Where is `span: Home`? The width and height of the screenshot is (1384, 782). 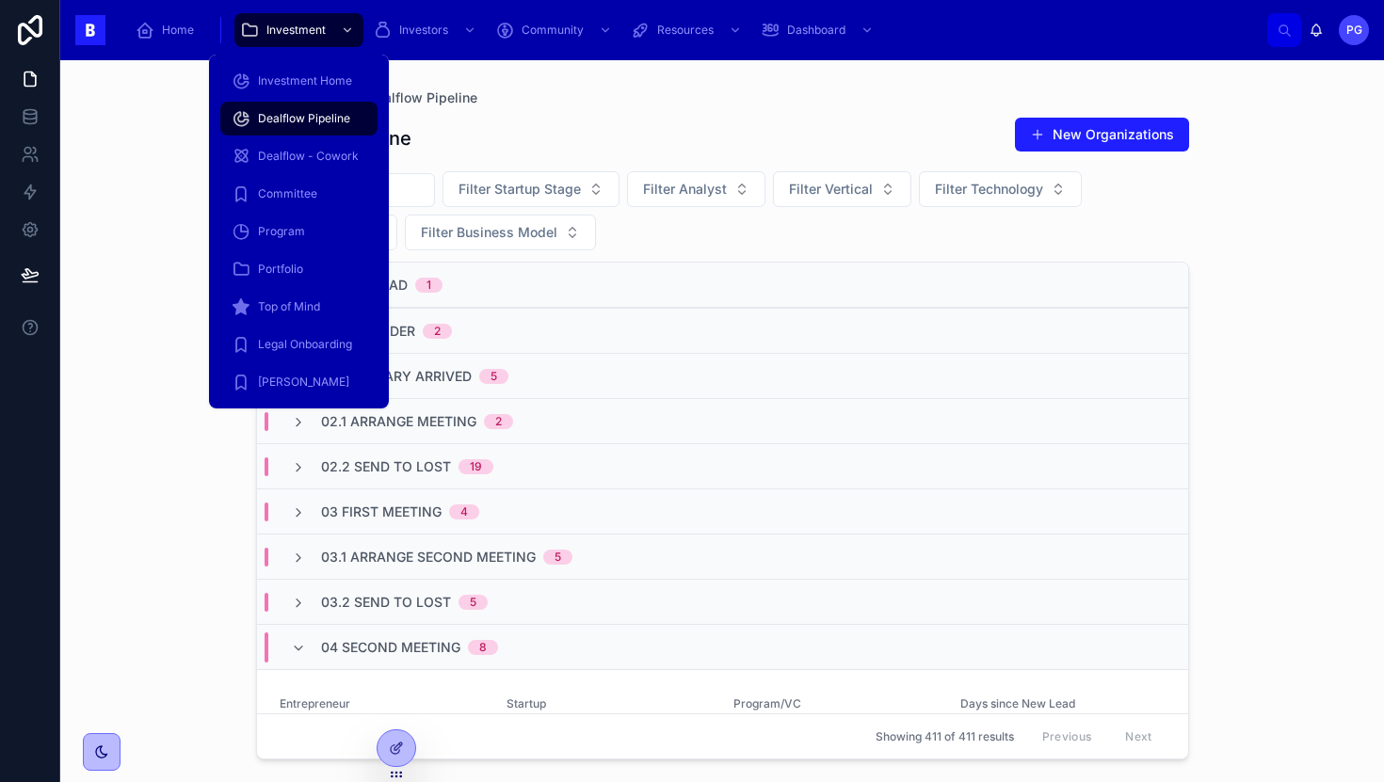
span: Home is located at coordinates (178, 30).